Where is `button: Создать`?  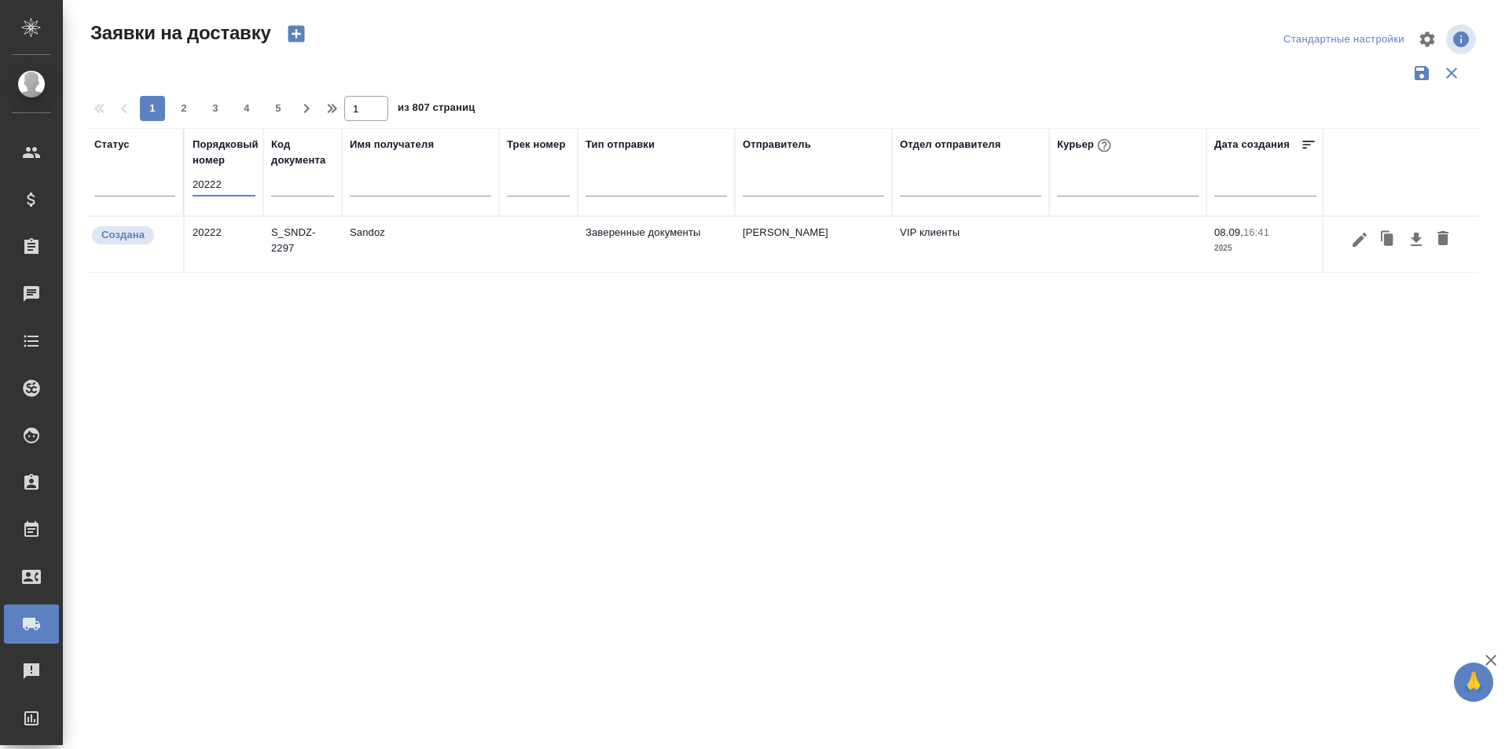 button: Создать is located at coordinates (296, 34).